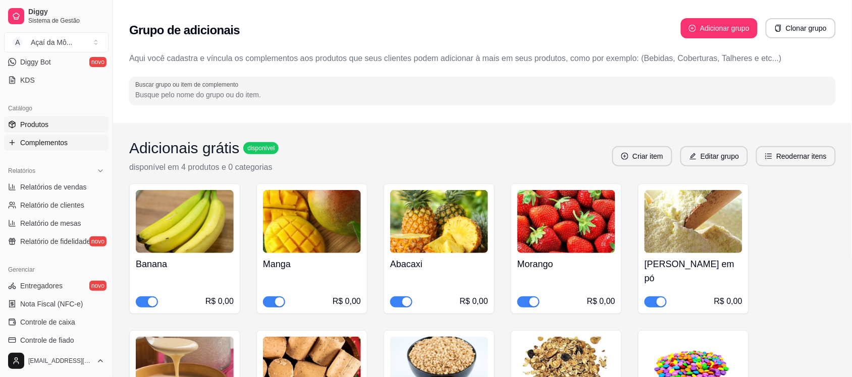  What do you see at coordinates (768, 156) in the screenshot?
I see `span: ordered-list` at bounding box center [768, 156].